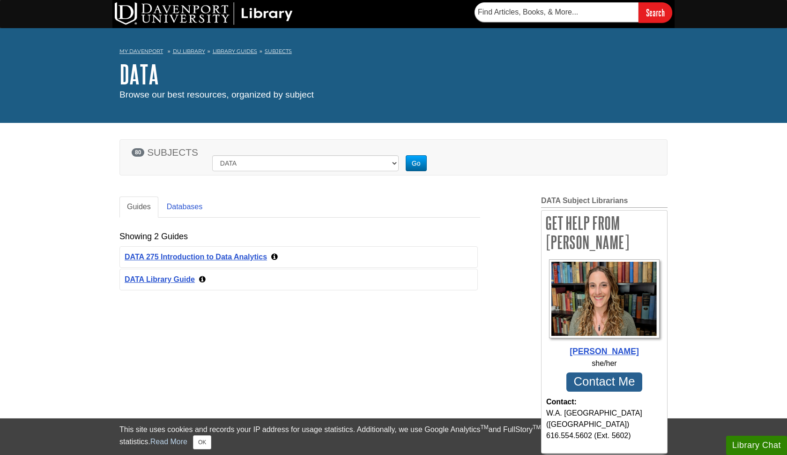  I want to click on div: she/her, so click(604, 363).